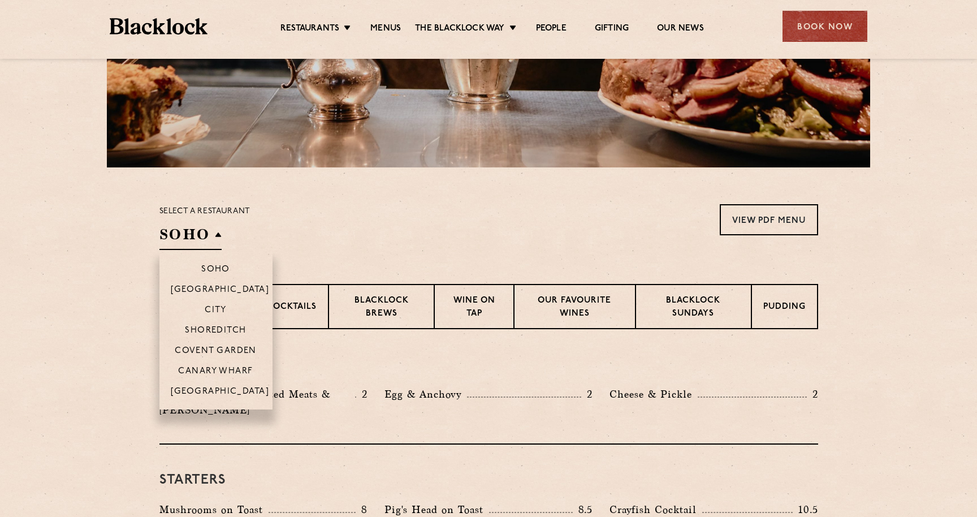 This screenshot has height=517, width=977. I want to click on a: View PDF Menu, so click(769, 219).